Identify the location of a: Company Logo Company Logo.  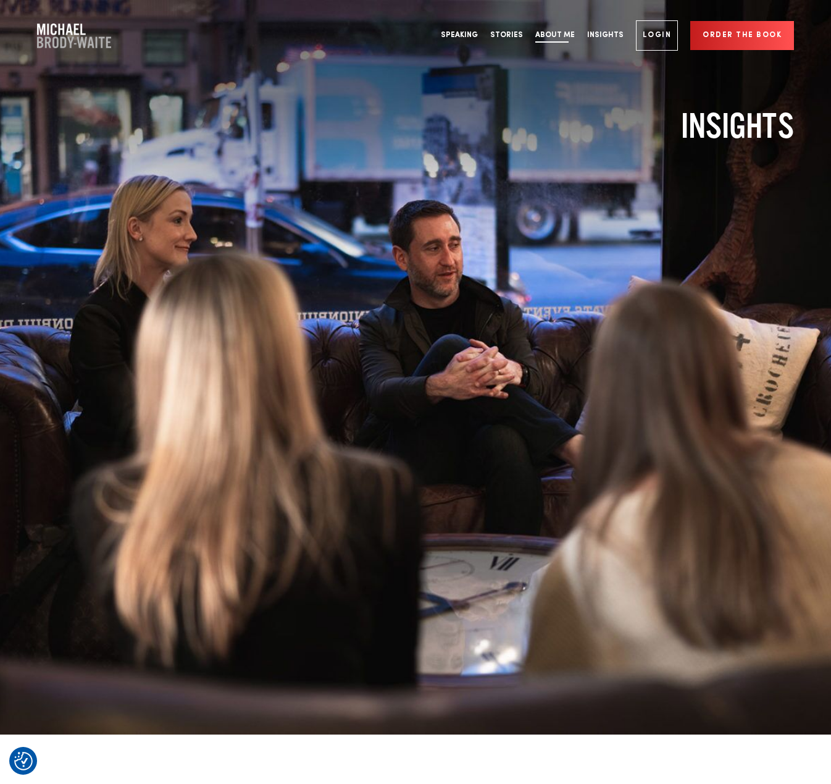
(74, 36).